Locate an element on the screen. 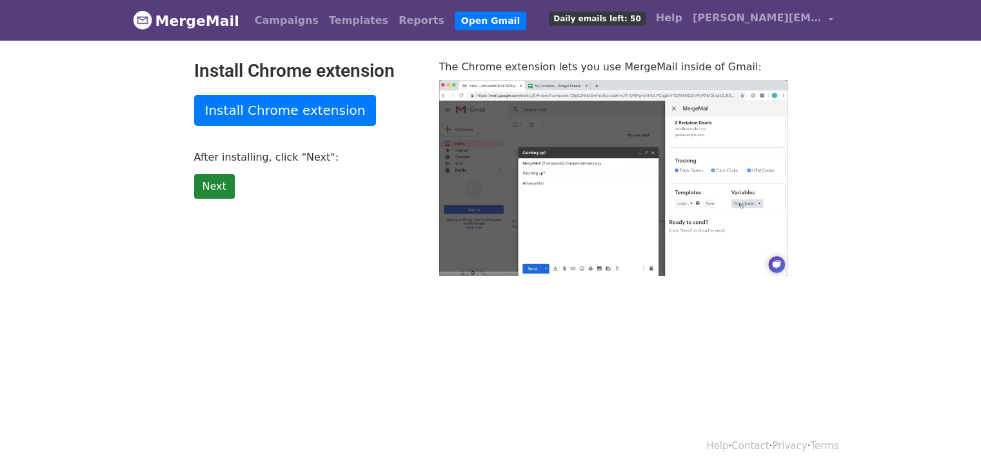 The height and width of the screenshot is (471, 981). a: Campaigns is located at coordinates (286, 21).